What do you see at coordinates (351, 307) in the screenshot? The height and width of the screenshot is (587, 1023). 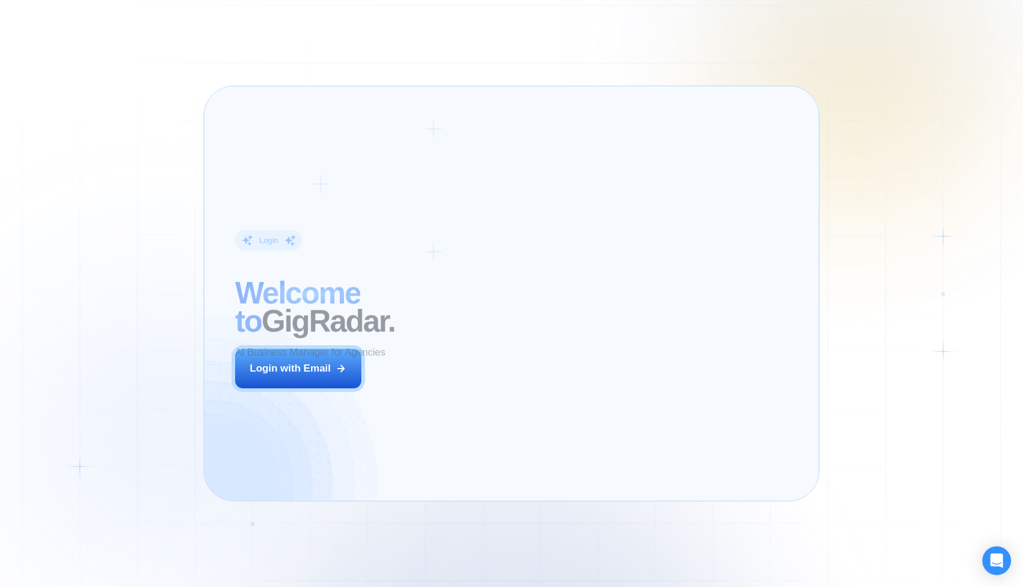 I see `h2: ‍ GigRadar.` at bounding box center [351, 307].